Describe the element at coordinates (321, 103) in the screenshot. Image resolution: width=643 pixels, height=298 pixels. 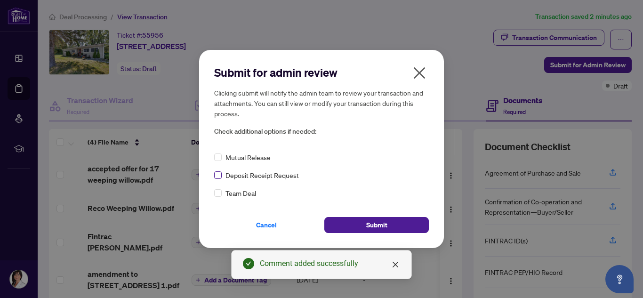
I see `h5: Clicking submit will notify the admin team to review your transaction and attachments. You can st...` at that location.